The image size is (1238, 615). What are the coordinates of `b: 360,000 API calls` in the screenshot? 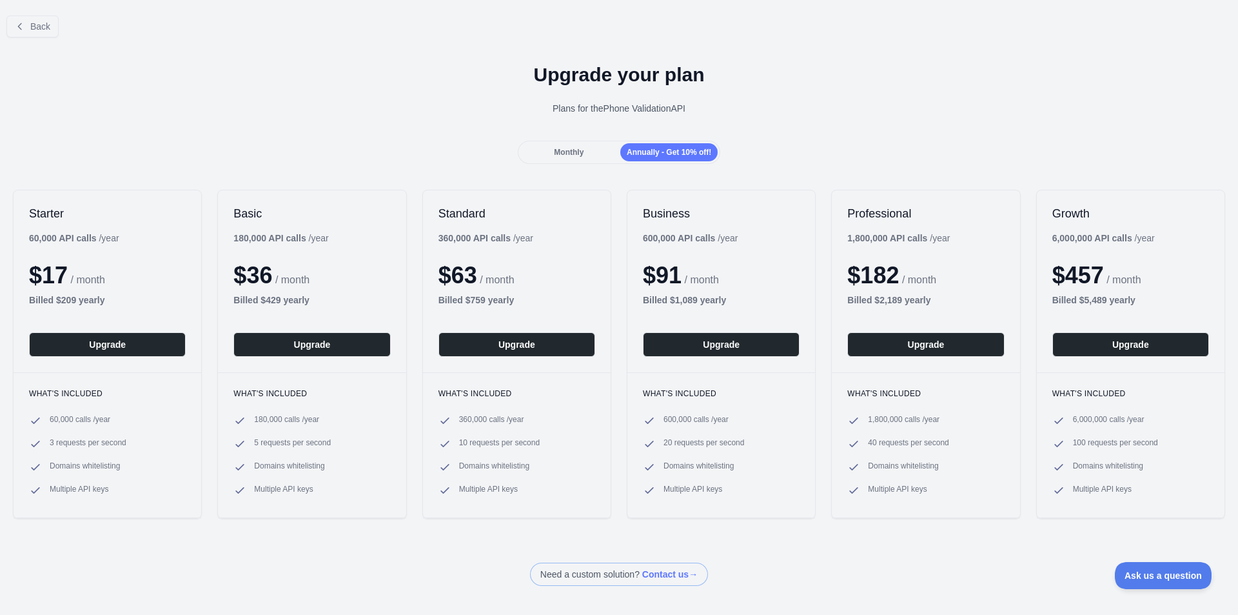 It's located at (475, 238).